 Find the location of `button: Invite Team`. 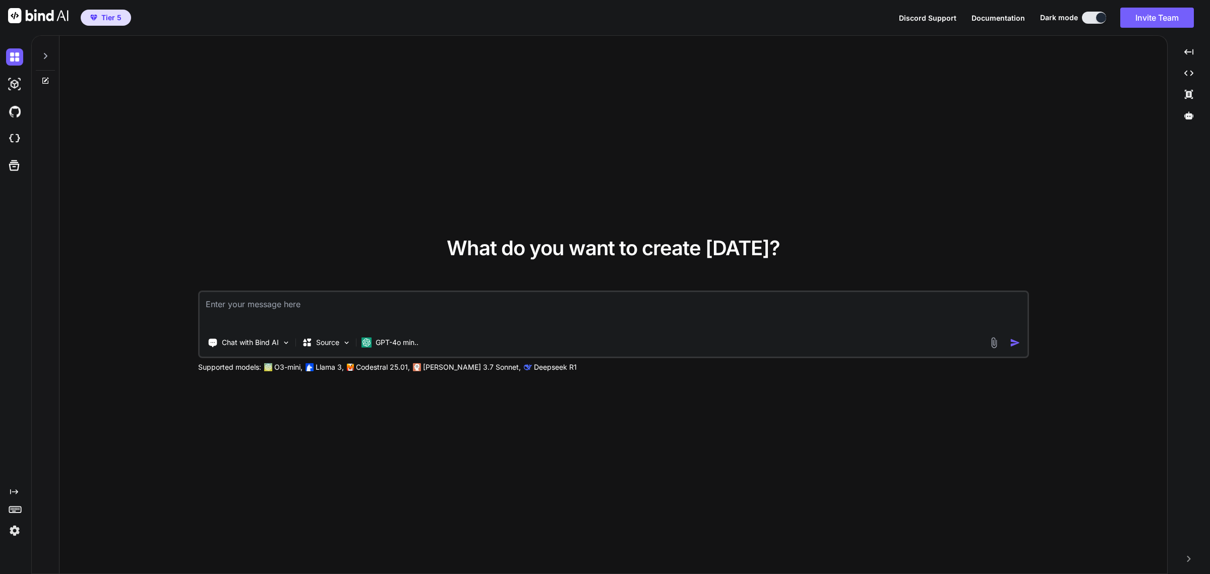

button: Invite Team is located at coordinates (1157, 18).